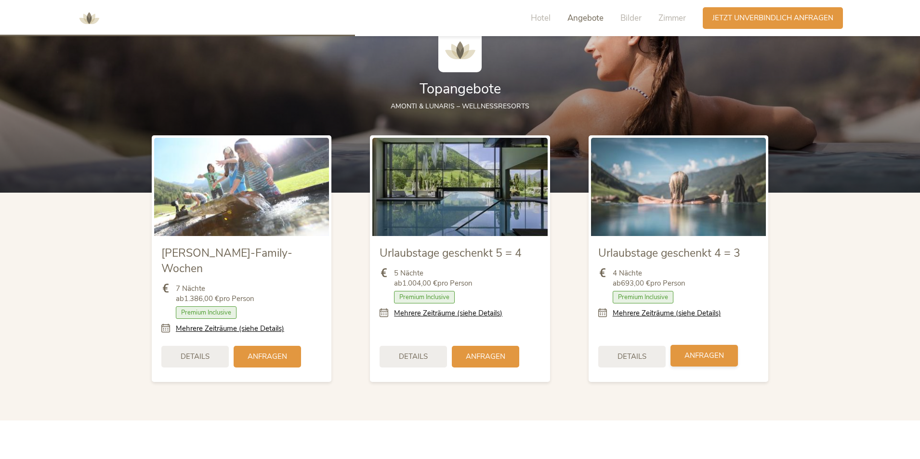 This screenshot has height=459, width=920. Describe the element at coordinates (201, 299) in the screenshot. I see `b: 1.386,00 €` at that location.